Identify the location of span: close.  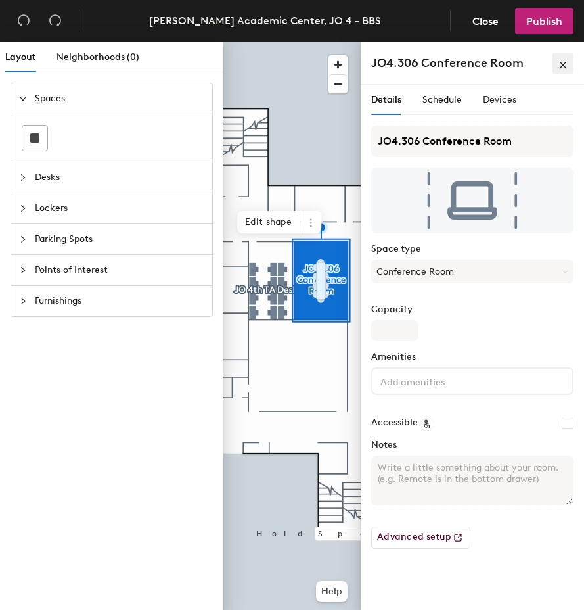
(563, 65).